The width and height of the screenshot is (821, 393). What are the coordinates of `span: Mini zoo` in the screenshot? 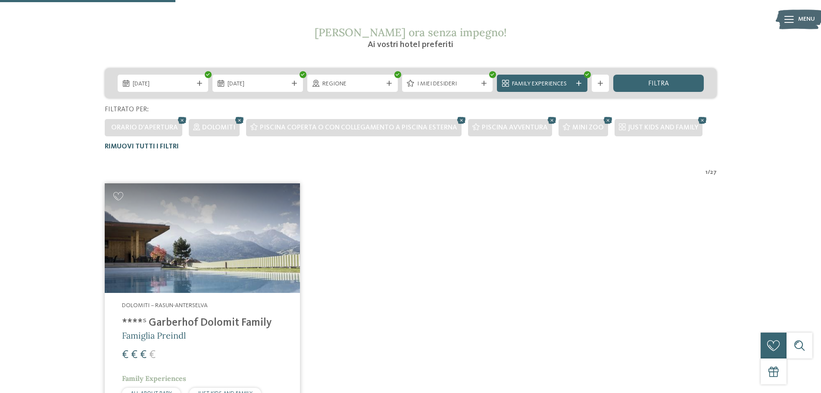 It's located at (588, 128).